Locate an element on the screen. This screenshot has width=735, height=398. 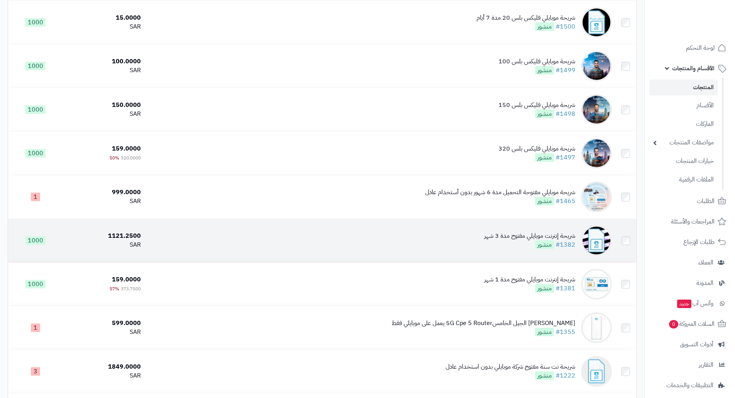
a: #1222 is located at coordinates (565, 376).